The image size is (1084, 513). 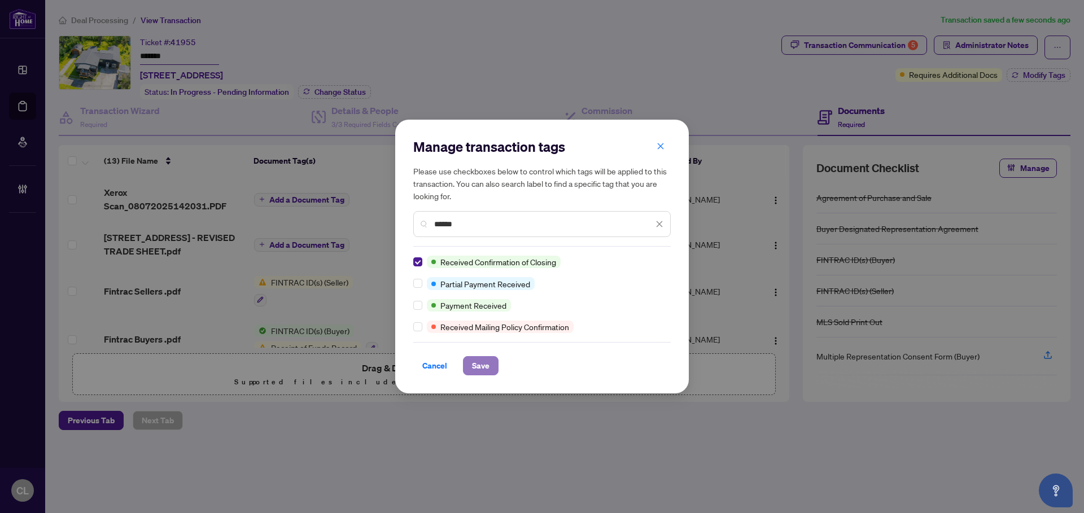 I want to click on span: Partial Payment Received, so click(x=485, y=284).